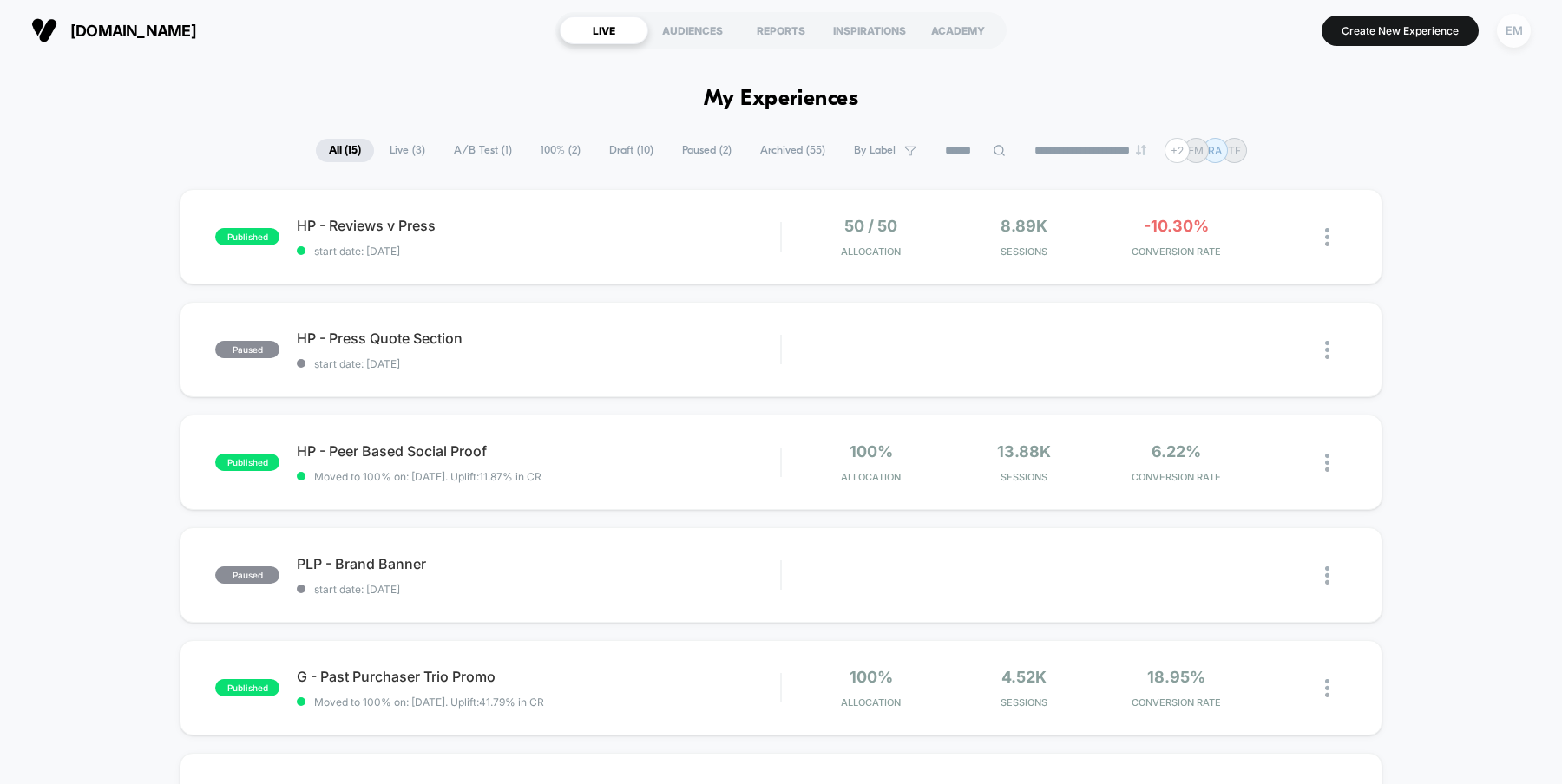 This screenshot has height=784, width=1562. What do you see at coordinates (792, 150) in the screenshot?
I see `span: Archived ( 55 )` at bounding box center [792, 150].